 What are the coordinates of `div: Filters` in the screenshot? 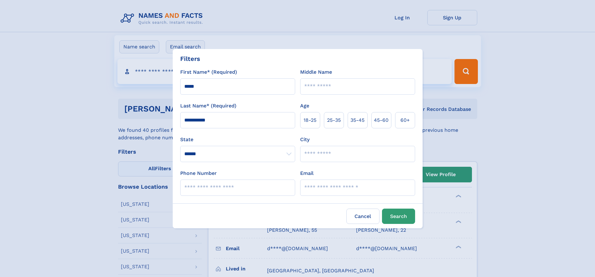 It's located at (190, 59).